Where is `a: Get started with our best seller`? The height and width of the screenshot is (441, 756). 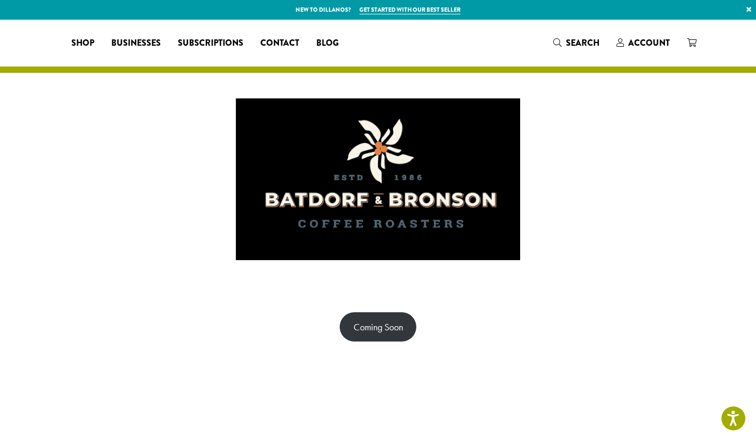 a: Get started with our best seller is located at coordinates (410, 10).